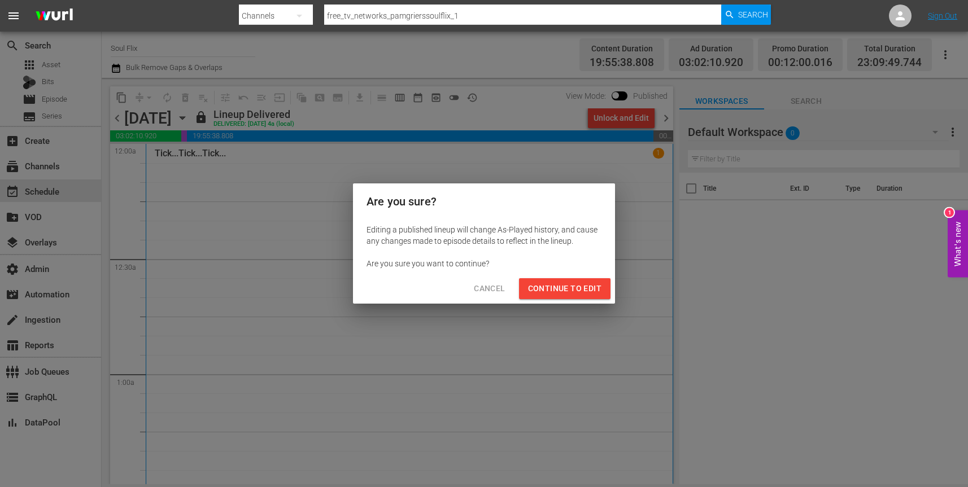 The width and height of the screenshot is (968, 487). I want to click on span: Continue to Edit, so click(565, 289).